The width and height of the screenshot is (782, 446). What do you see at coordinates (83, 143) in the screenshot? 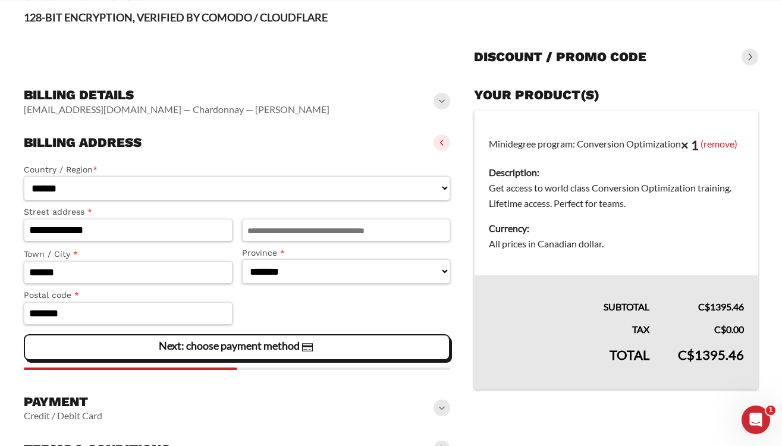
I see `h3: Billing address` at bounding box center [83, 143].